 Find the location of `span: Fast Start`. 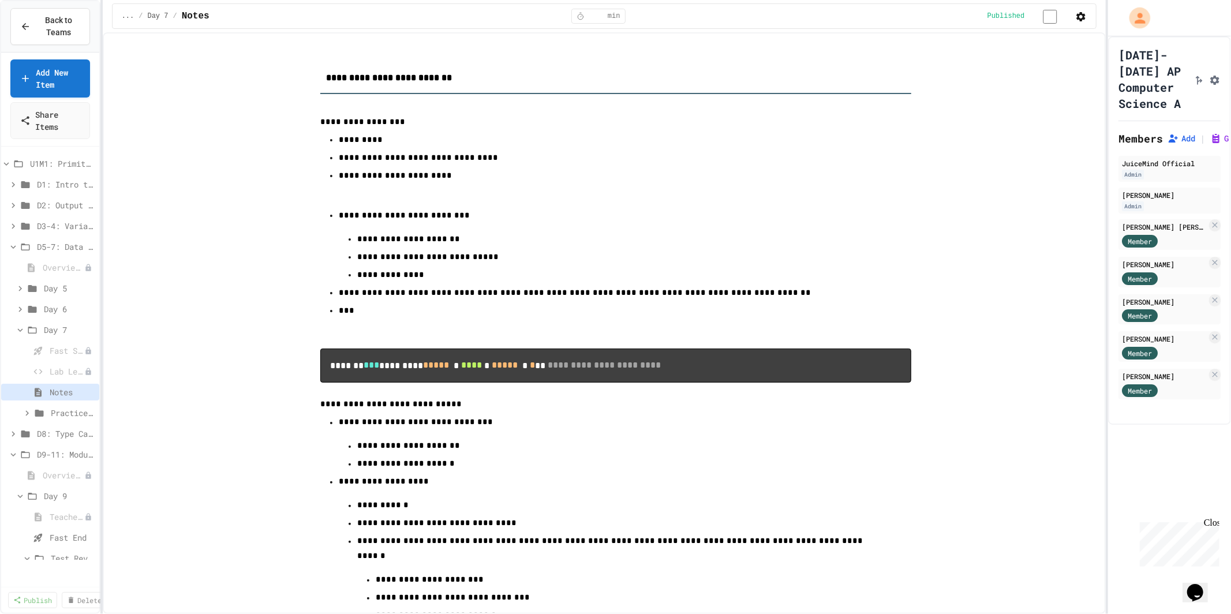

span: Fast Start is located at coordinates (67, 350).